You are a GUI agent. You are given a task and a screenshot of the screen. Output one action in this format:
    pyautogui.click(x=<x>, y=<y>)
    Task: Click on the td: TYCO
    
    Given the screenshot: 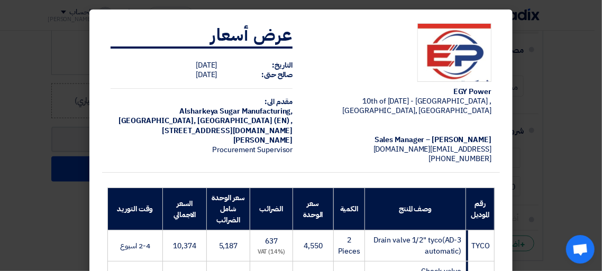 What is the action you would take?
    pyautogui.click(x=480, y=246)
    